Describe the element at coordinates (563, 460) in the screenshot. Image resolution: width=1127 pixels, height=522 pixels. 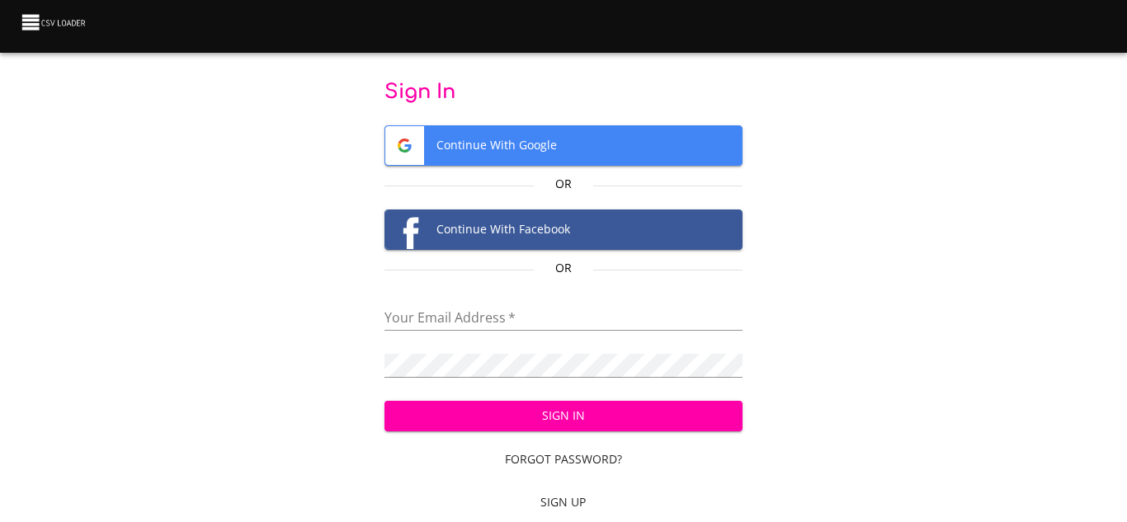
I see `a: Forgot Password?` at that location.